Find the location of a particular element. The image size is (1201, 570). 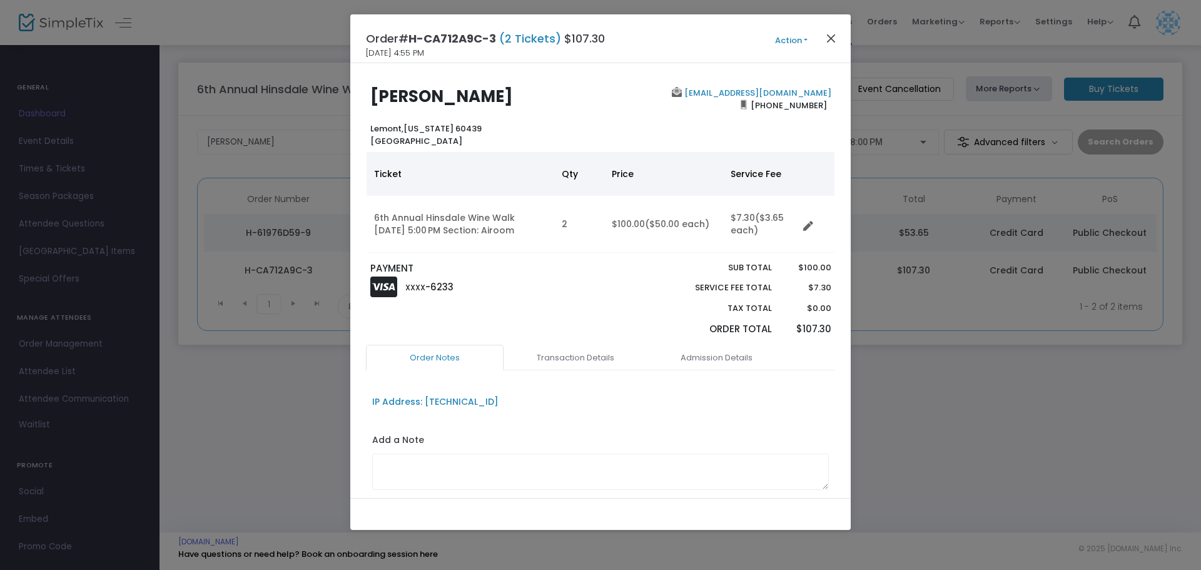

p: Service Fee Total is located at coordinates (719, 288).